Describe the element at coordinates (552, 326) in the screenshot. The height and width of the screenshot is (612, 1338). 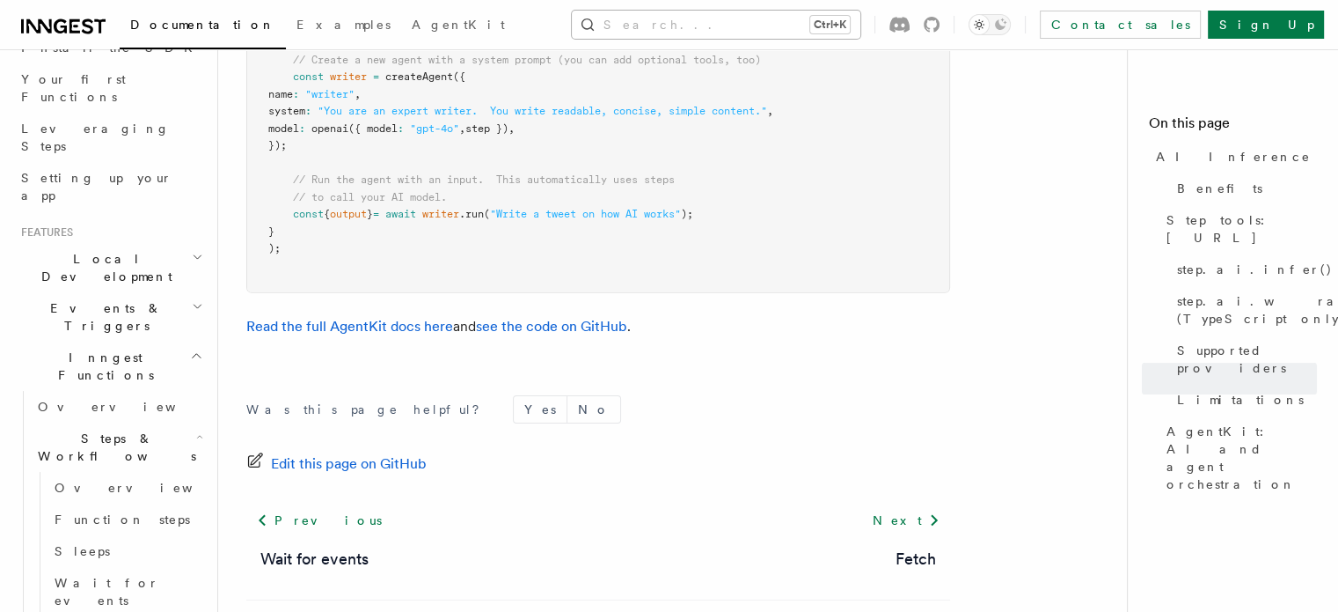
I see `a: see the code on GitHub` at that location.